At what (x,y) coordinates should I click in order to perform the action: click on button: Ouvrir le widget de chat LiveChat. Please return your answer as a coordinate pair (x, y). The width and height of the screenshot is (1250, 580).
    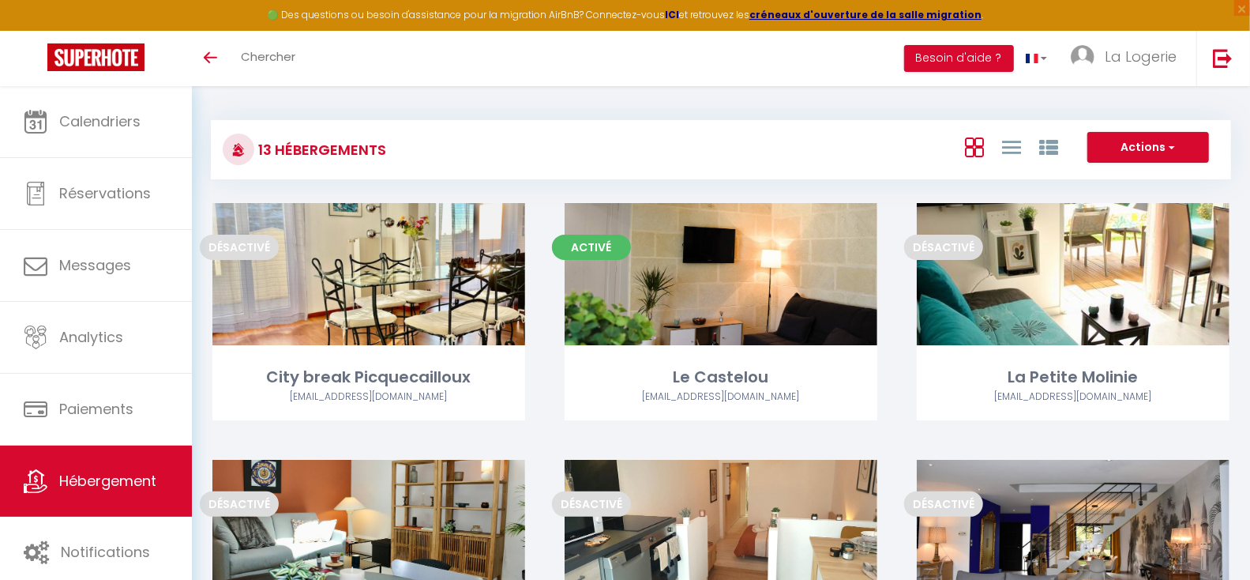
    Looking at the image, I should click on (36, 30).